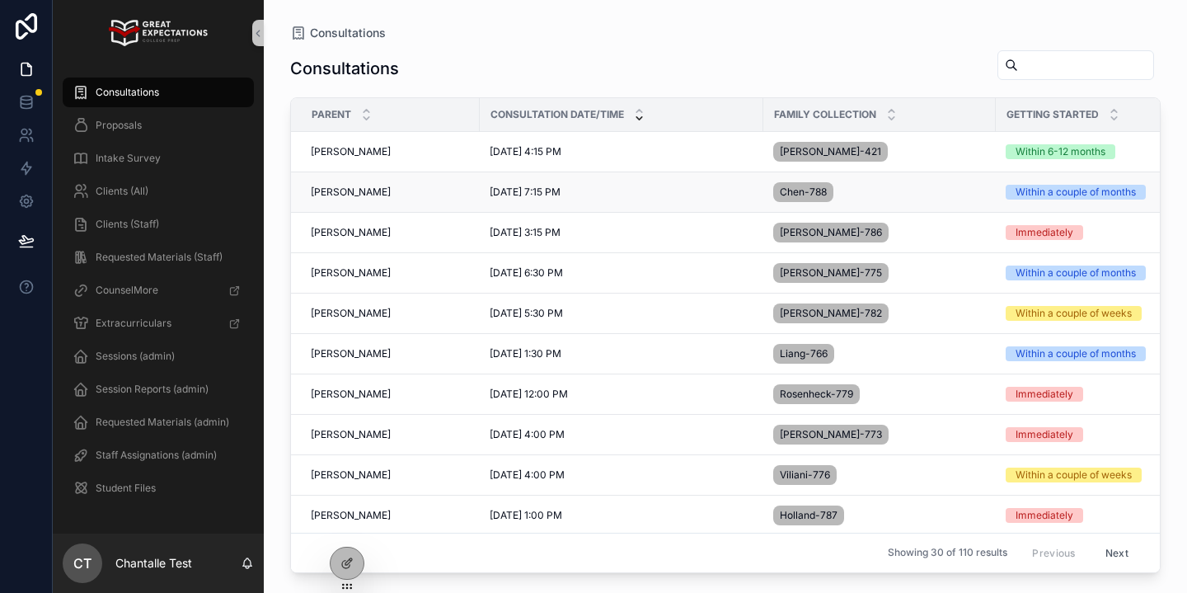 The image size is (1187, 593). I want to click on a: Holland-787, so click(880, 515).